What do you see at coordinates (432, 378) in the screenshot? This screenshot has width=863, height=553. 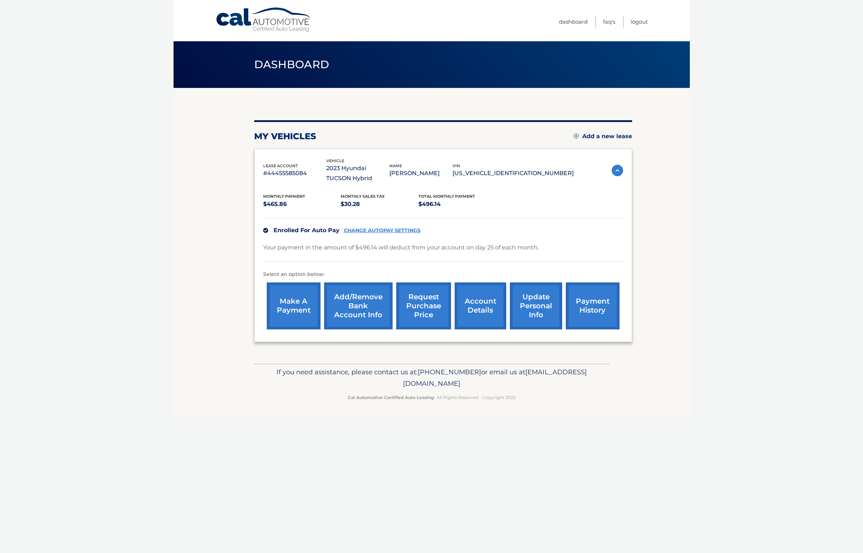 I see `p: If you need assistance, please contact us at: or email us at` at bounding box center [432, 378].